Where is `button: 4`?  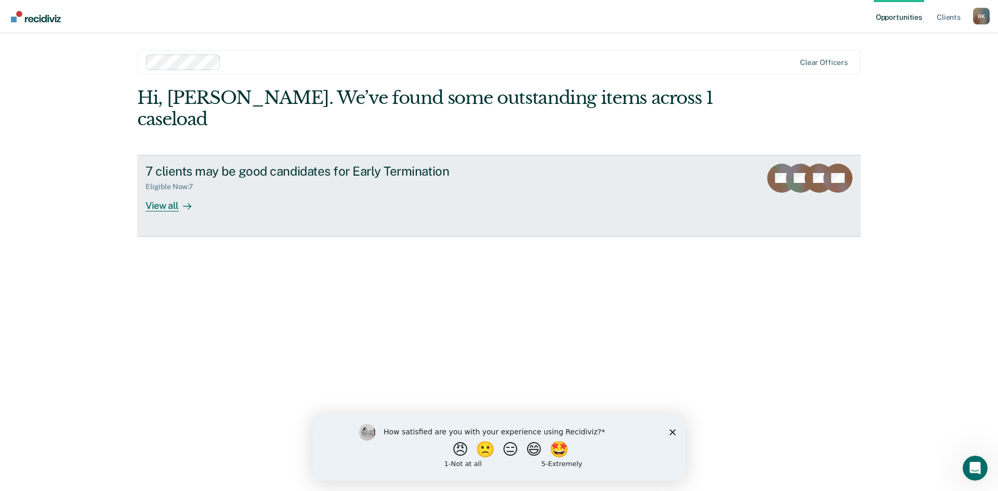 button: 4 is located at coordinates (222, 36).